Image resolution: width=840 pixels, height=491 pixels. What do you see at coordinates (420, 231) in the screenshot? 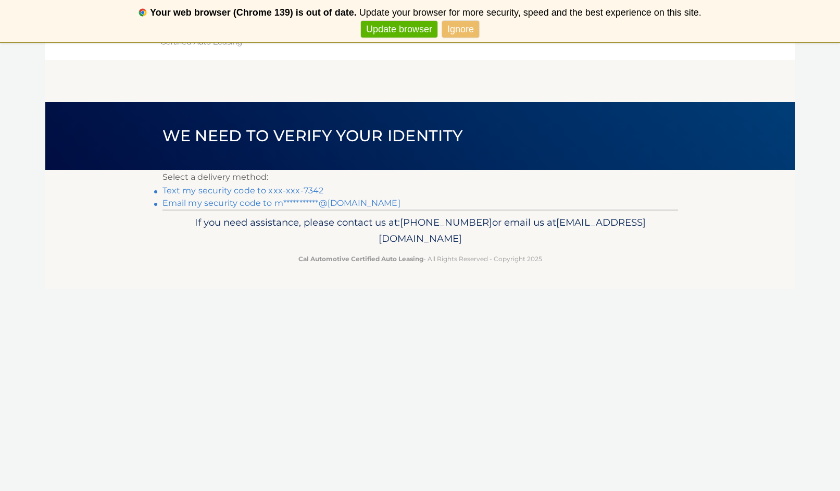
I see `p: If you need assistance, please contact us at: or email us at` at bounding box center [420, 231].